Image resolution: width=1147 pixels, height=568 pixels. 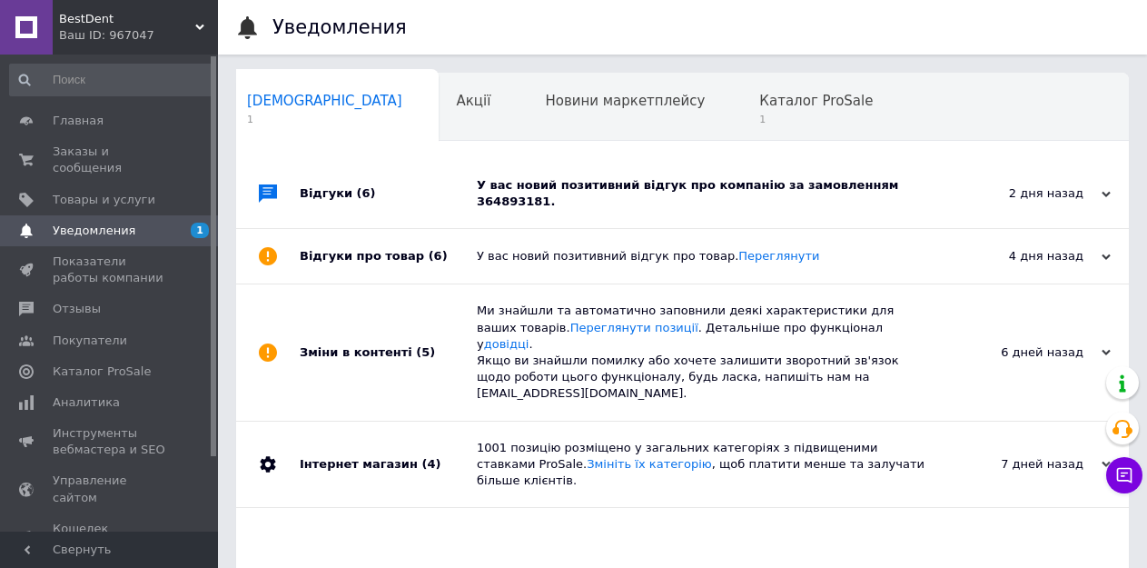 What do you see at coordinates (388, 464) in the screenshot?
I see `div: Інтернет магазин` at bounding box center [388, 464].